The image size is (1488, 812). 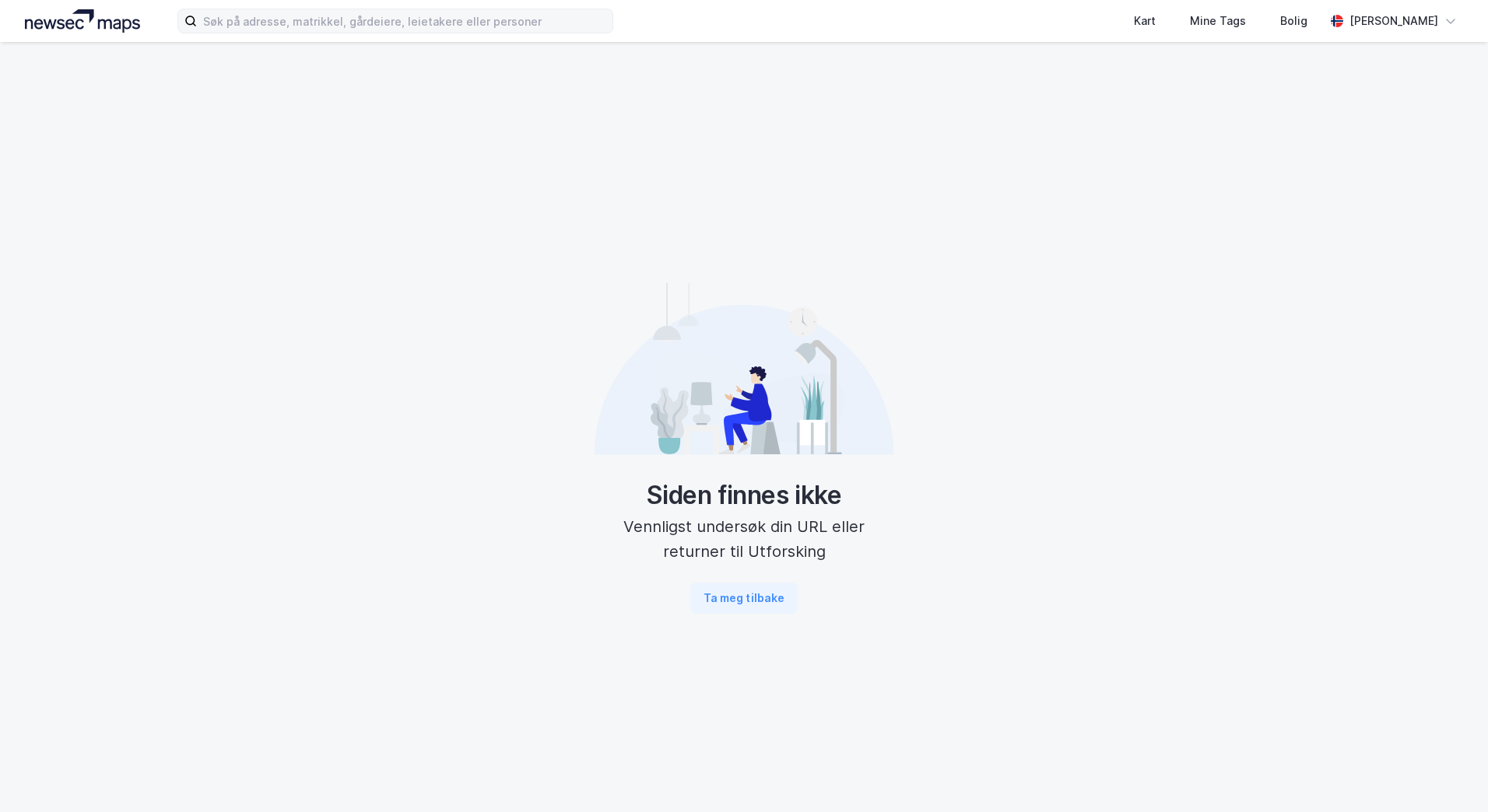 What do you see at coordinates (744, 495) in the screenshot?
I see `div: Siden finnes ikke` at bounding box center [744, 495].